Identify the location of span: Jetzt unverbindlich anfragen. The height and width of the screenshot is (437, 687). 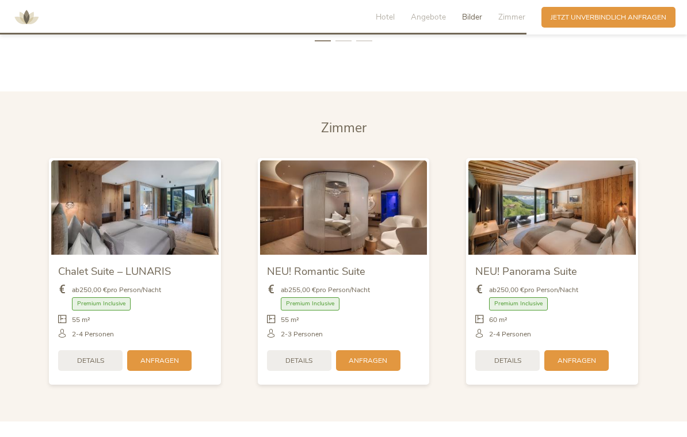
(608, 17).